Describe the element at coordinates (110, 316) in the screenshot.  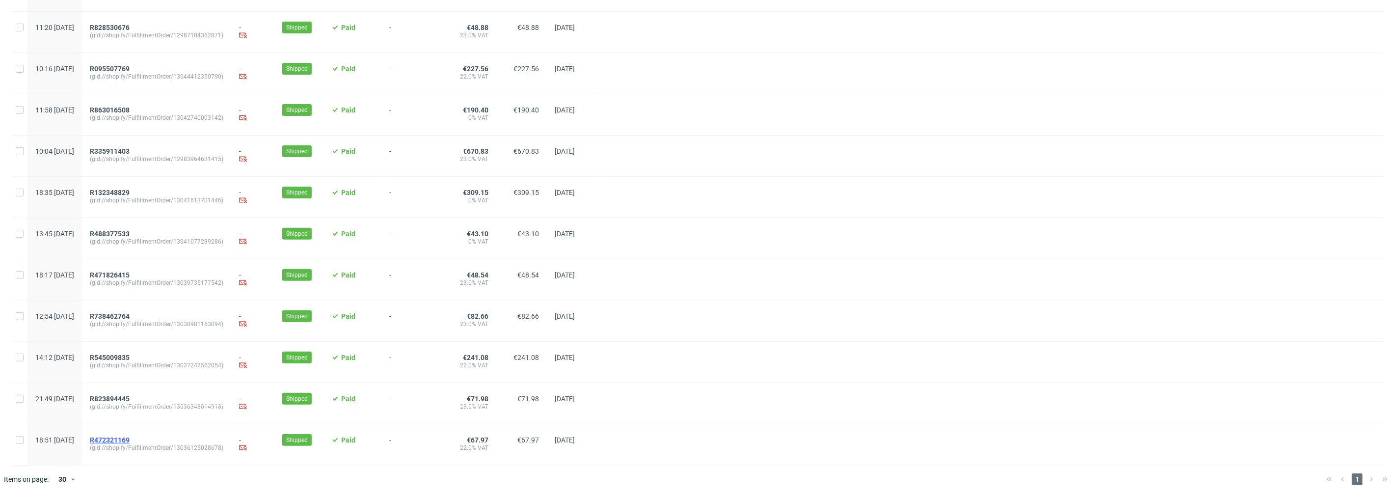
I see `a: R738462764` at that location.